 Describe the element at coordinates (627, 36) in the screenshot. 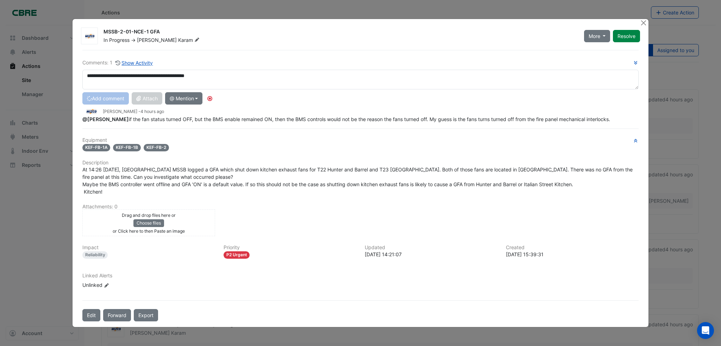

I see `button: Resolve` at that location.